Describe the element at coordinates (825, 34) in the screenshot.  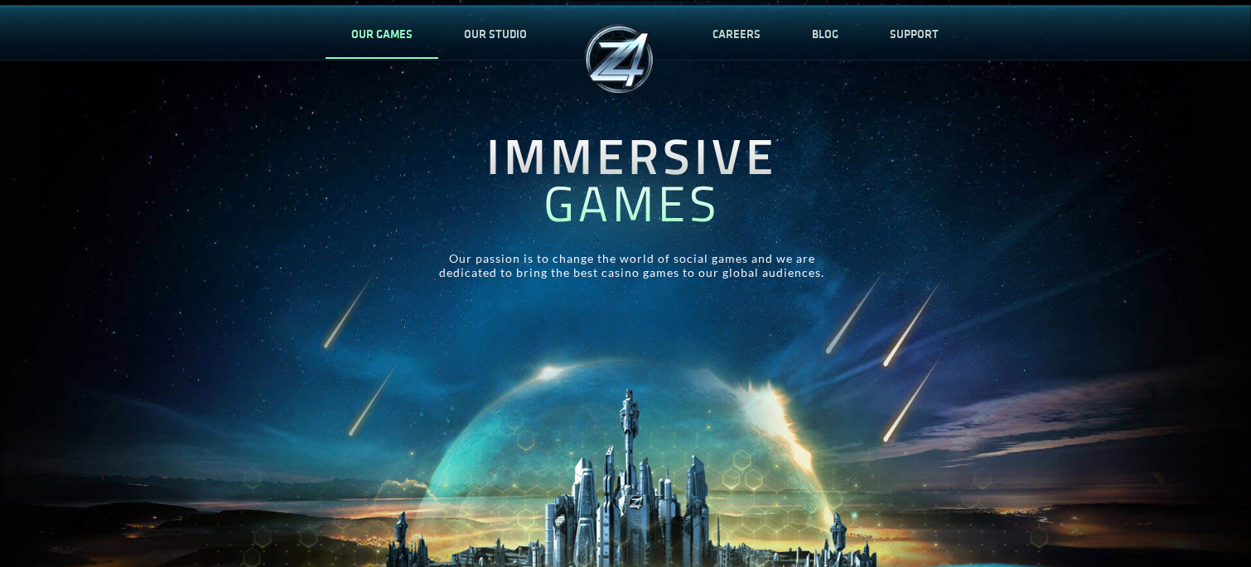
I see `a: BLOG` at that location.